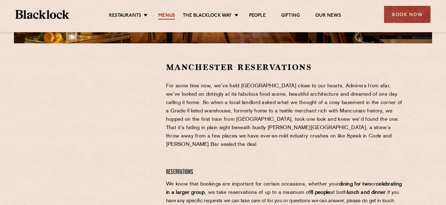  Describe the element at coordinates (328, 16) in the screenshot. I see `a: Our News` at that location.